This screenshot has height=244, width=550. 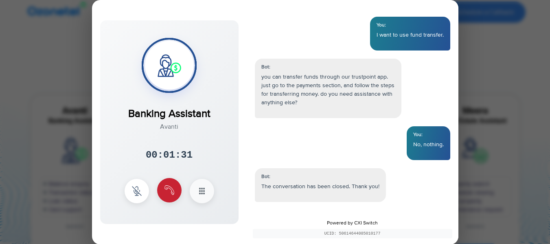 What do you see at coordinates (169, 155) in the screenshot?
I see `div: 00:01:31` at bounding box center [169, 155].